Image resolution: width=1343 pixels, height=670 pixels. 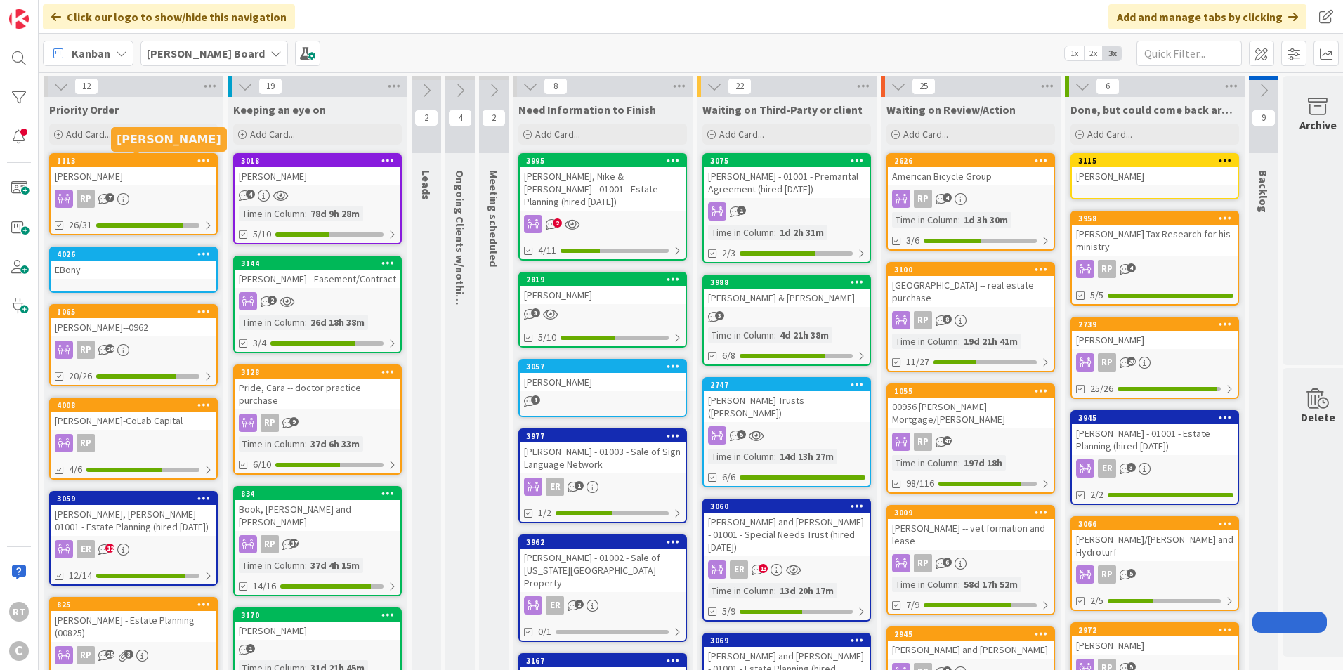 I want to click on div: American Bicycle Group, so click(x=971, y=176).